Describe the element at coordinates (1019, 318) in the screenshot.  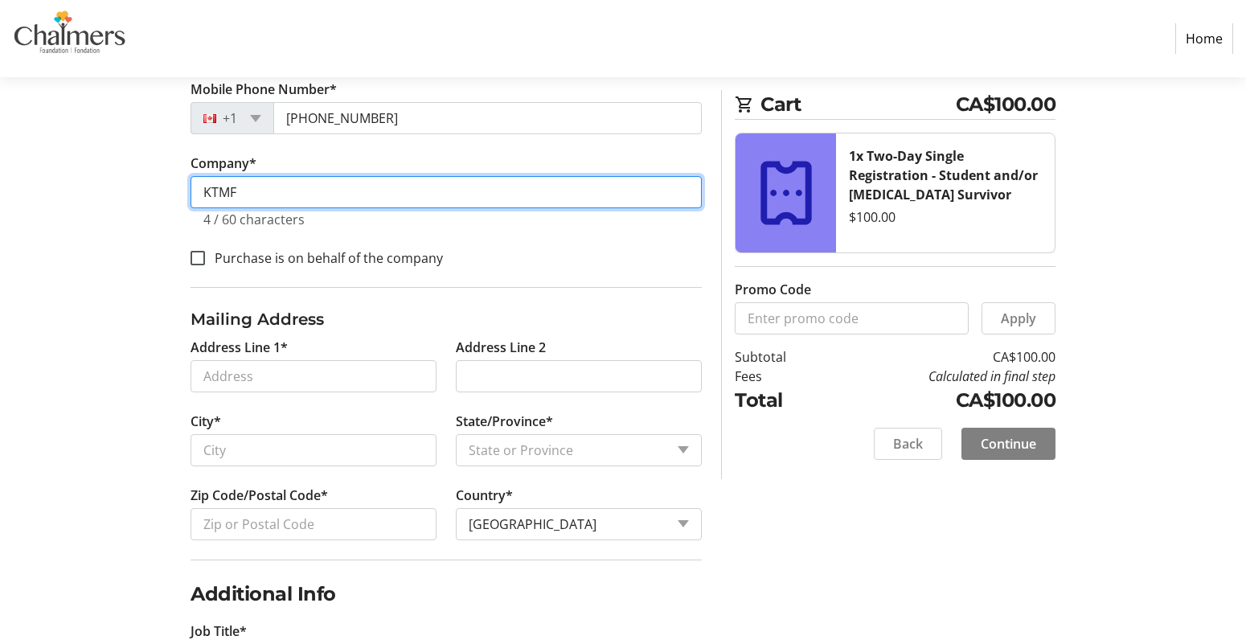
I see `button: Apply` at that location.